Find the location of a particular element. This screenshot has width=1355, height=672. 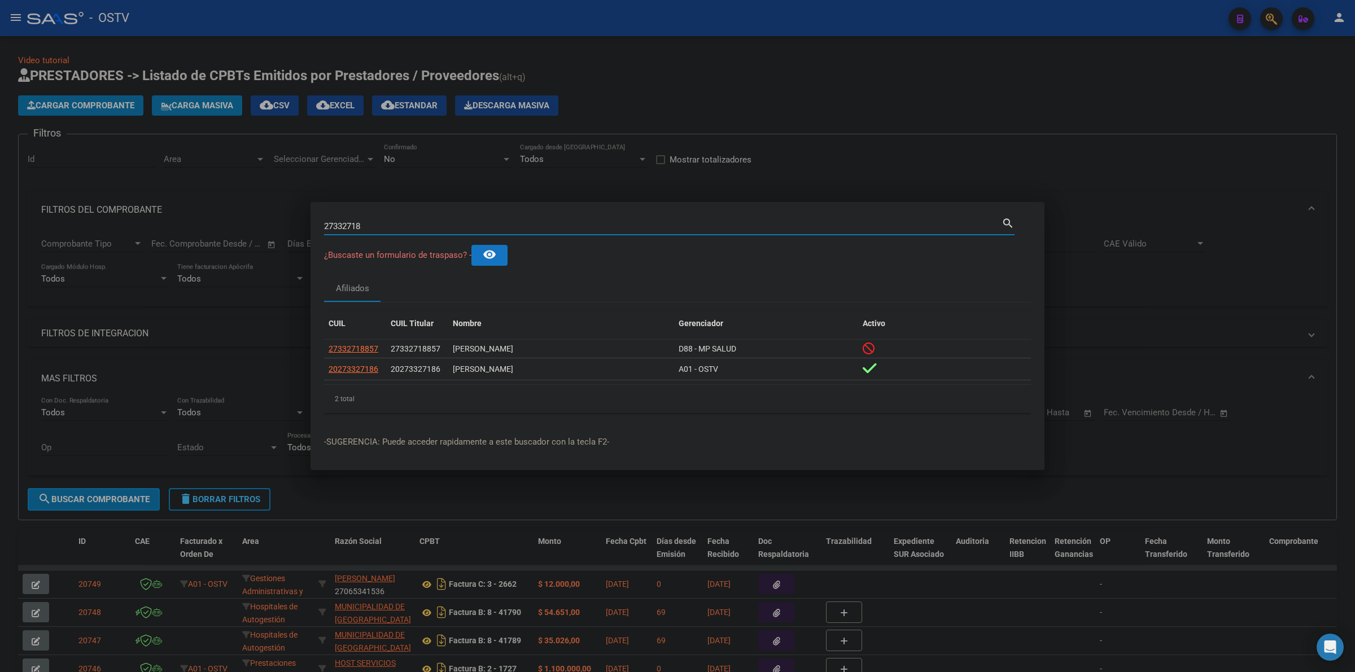

div: 2 total is located at coordinates (677, 399).